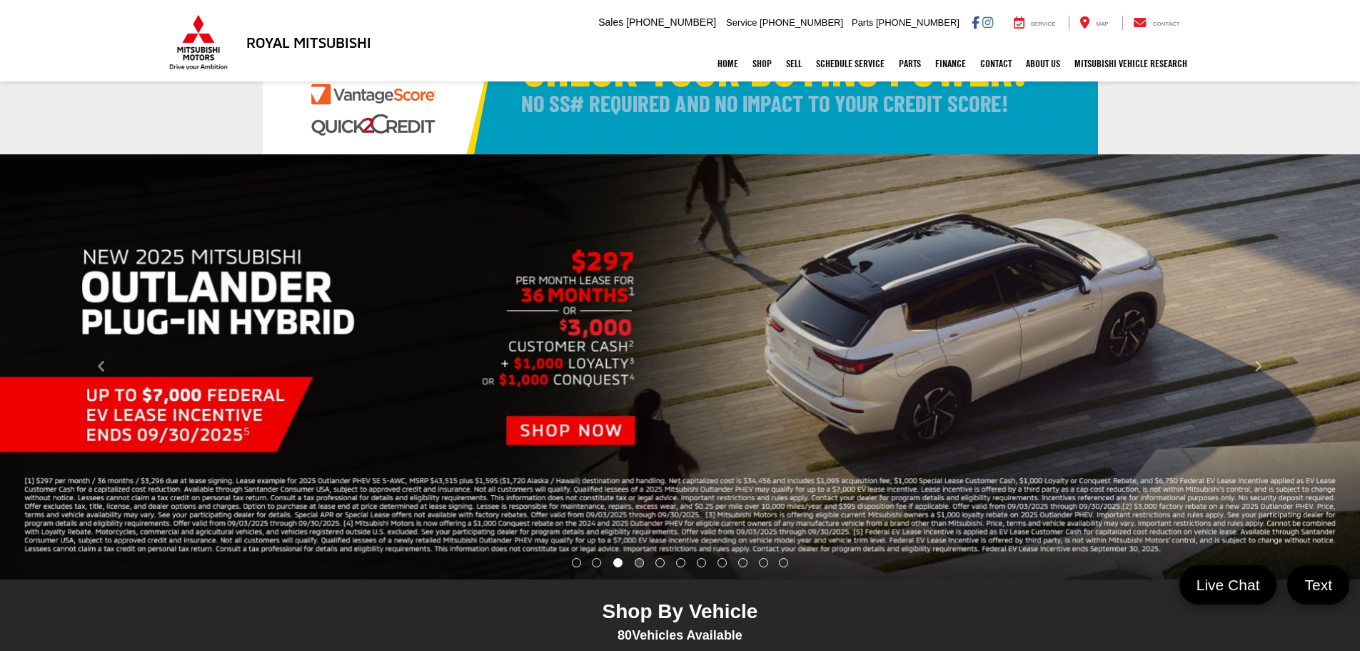 This screenshot has height=651, width=1360. Describe the element at coordinates (1318, 584) in the screenshot. I see `span: Text` at that location.